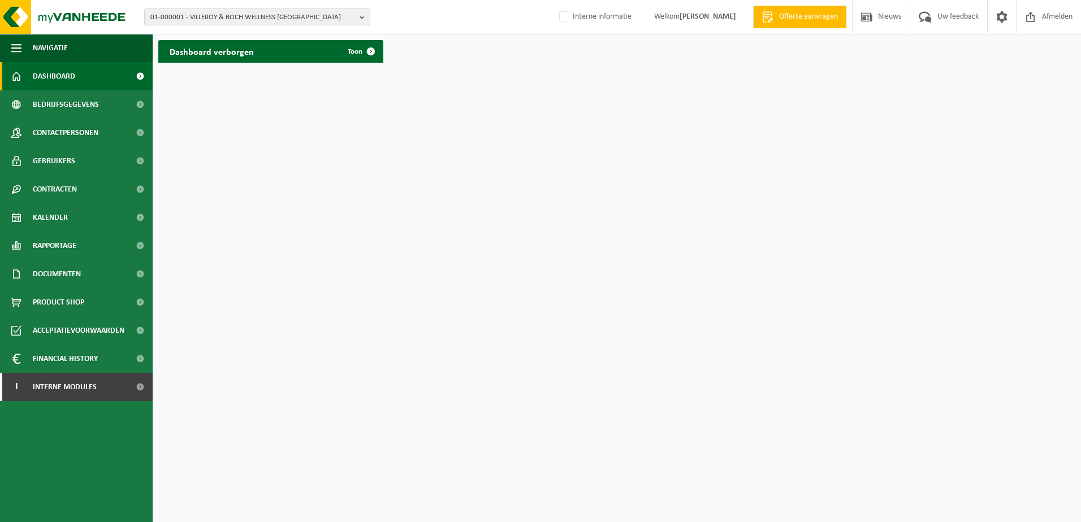 The width and height of the screenshot is (1081, 522). What do you see at coordinates (799, 17) in the screenshot?
I see `a: Offerte aanvragen` at bounding box center [799, 17].